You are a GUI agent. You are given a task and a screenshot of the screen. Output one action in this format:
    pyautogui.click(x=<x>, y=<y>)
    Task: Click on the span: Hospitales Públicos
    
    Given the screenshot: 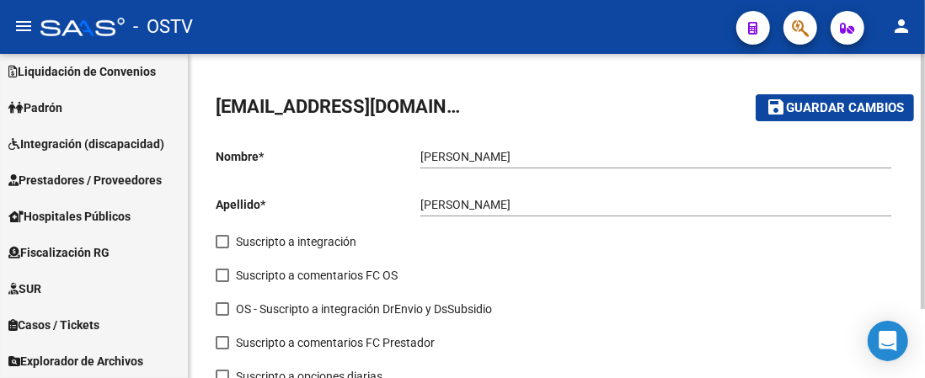 What is the action you would take?
    pyautogui.click(x=69, y=217)
    